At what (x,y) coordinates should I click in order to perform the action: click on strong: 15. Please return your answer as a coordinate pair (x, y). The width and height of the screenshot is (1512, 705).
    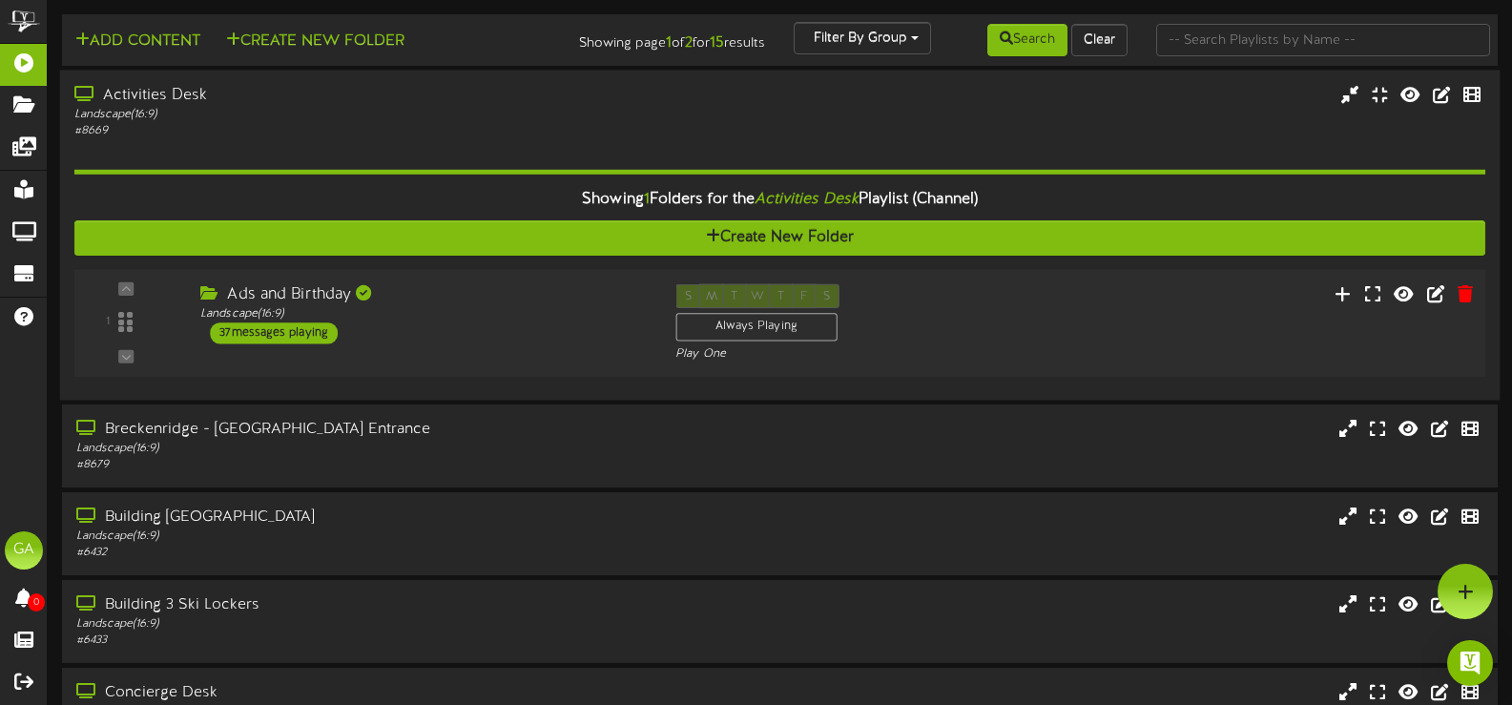
    Looking at the image, I should click on (716, 43).